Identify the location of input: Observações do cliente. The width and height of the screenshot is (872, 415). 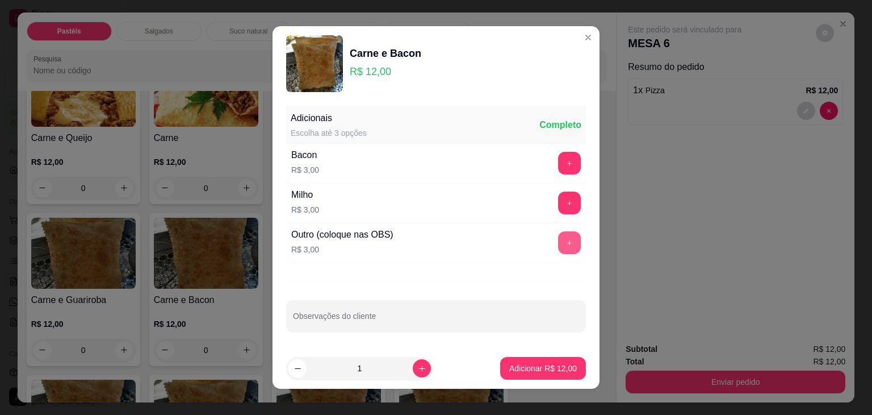
(436, 320).